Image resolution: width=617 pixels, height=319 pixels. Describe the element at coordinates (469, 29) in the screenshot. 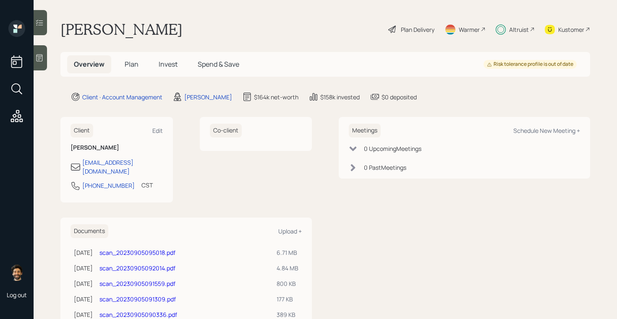

I see `div: Warmer` at that location.